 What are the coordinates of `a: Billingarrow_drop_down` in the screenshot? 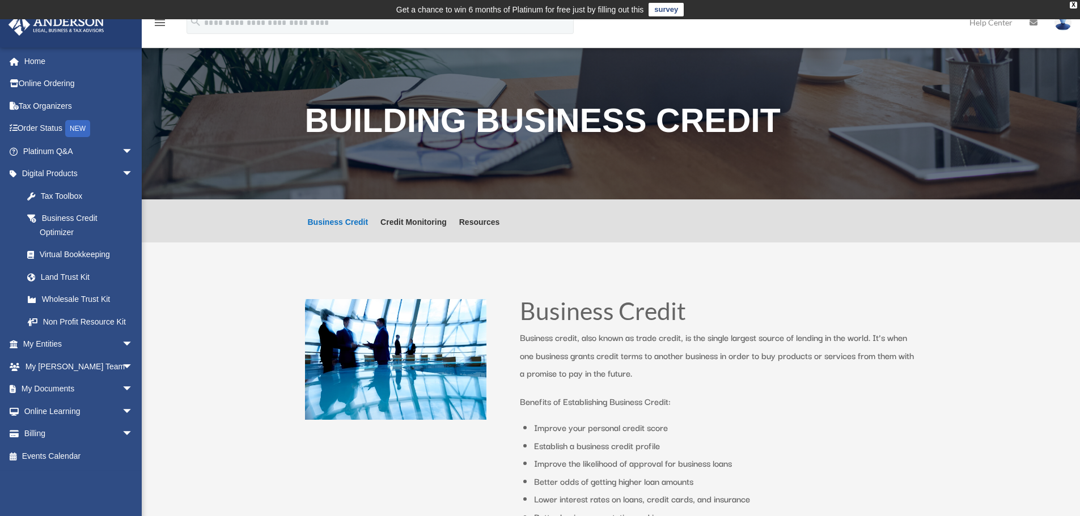 It's located at (79, 434).